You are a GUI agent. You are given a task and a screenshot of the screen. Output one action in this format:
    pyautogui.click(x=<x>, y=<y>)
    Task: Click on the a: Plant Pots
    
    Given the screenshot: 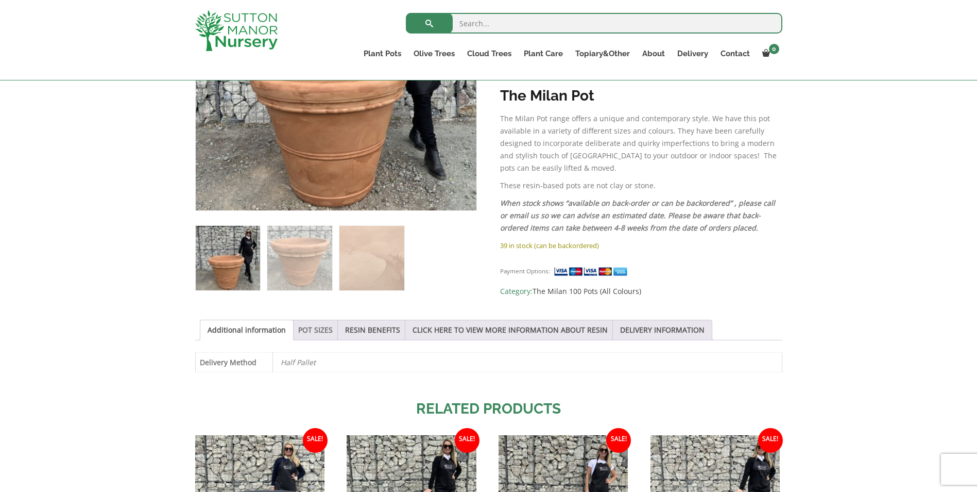 What is the action you would take?
    pyautogui.click(x=382, y=54)
    